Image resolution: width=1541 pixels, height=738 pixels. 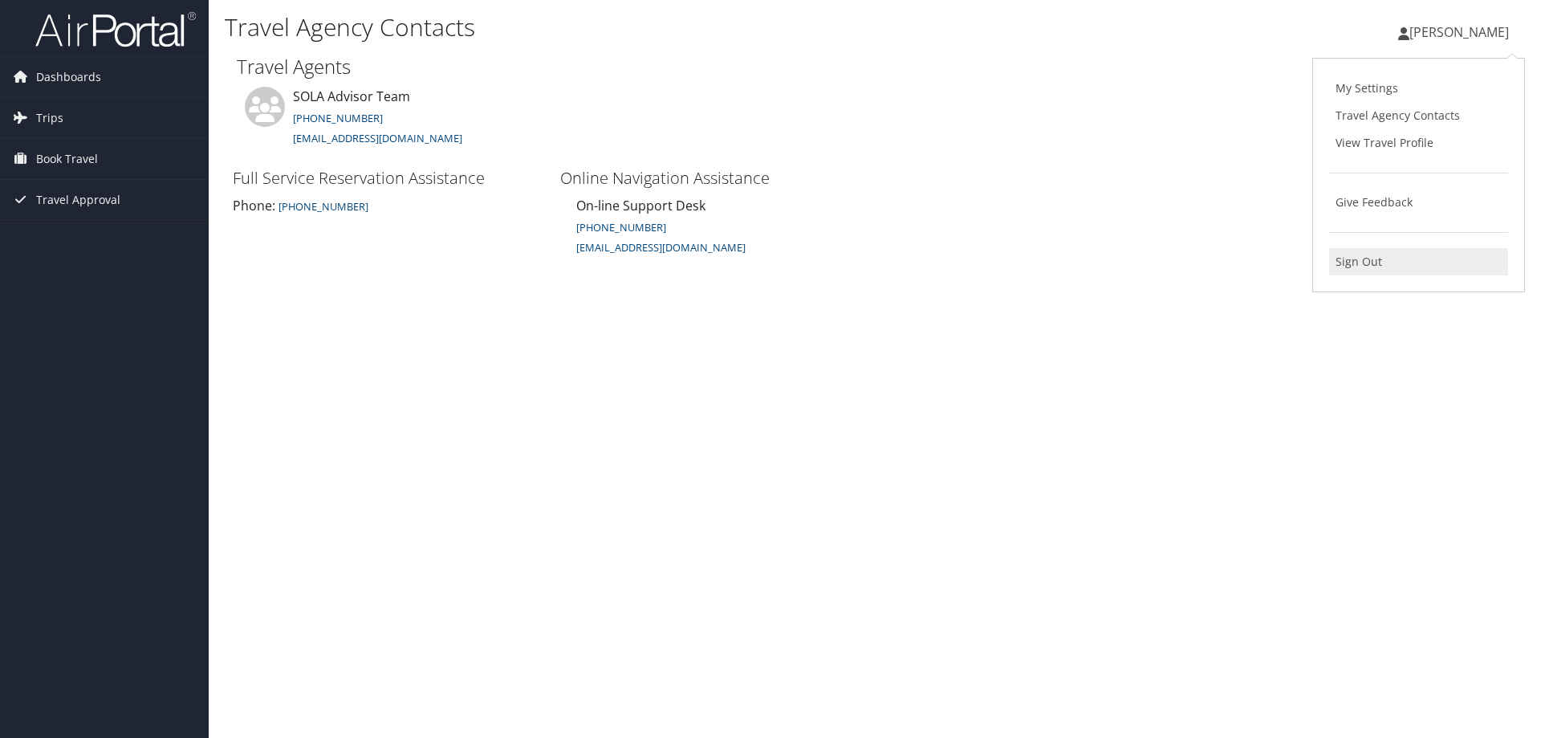 I want to click on a: Sign Out, so click(x=1418, y=262).